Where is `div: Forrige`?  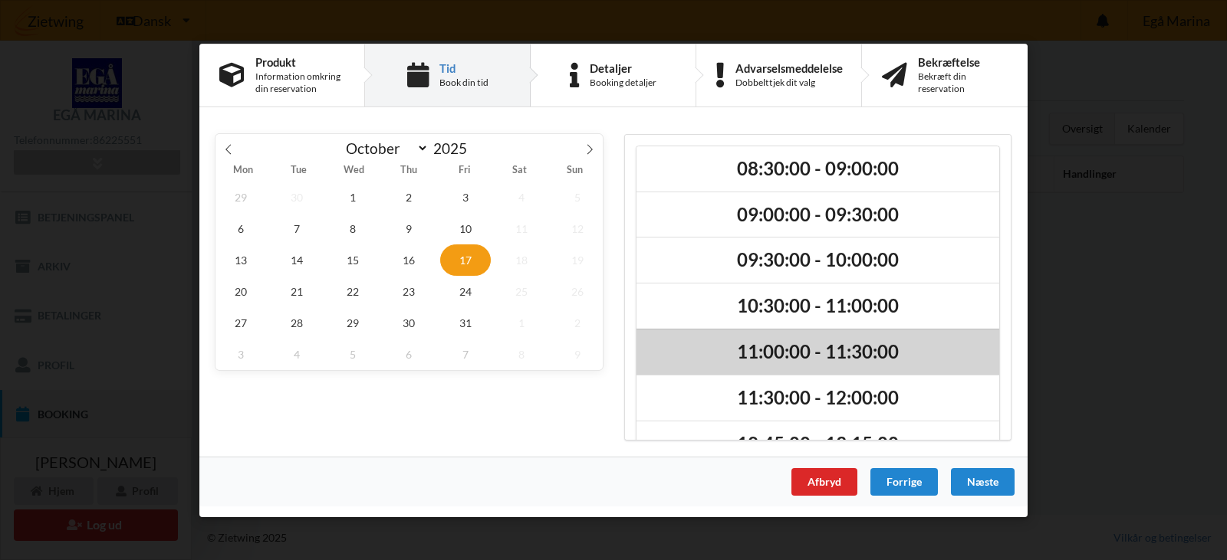
div: Forrige is located at coordinates (904, 481).